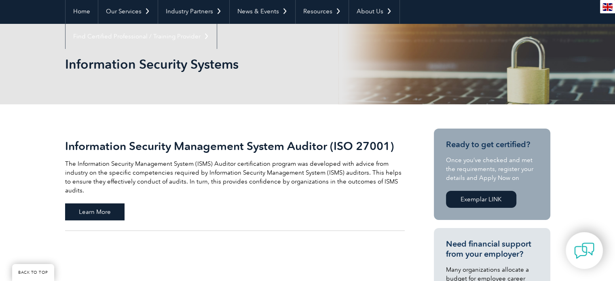  I want to click on img: contact-chat.png, so click(584, 251).